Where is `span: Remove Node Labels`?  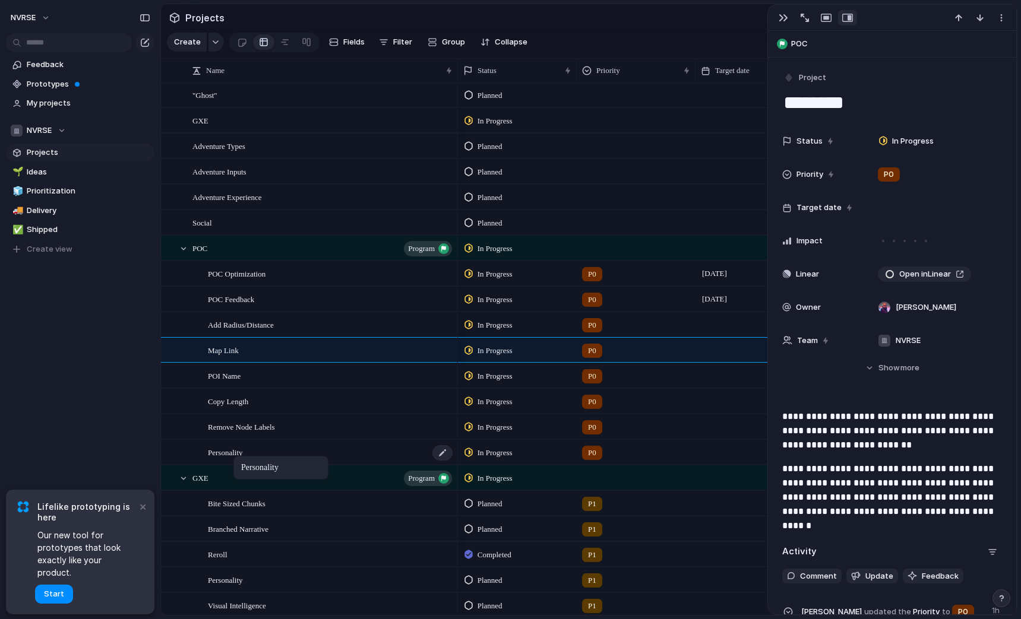 span: Remove Node Labels is located at coordinates (241, 426).